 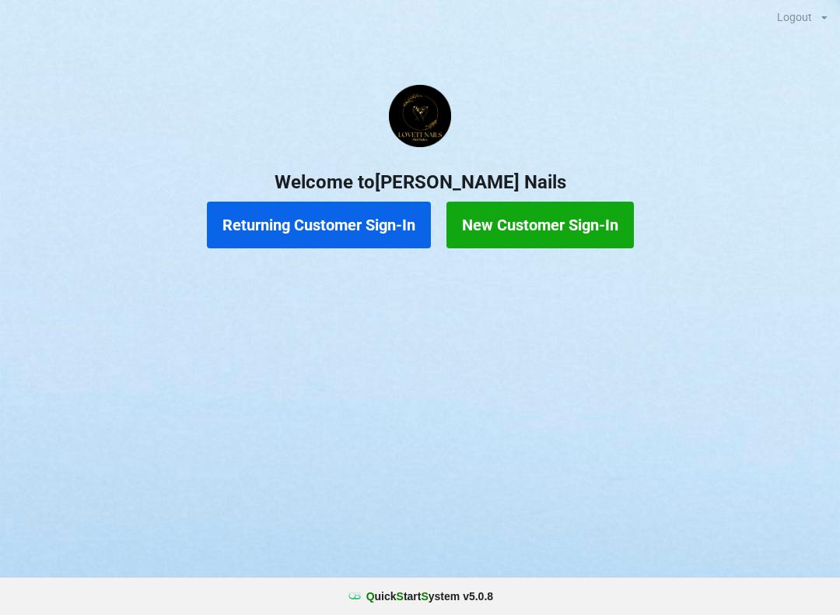 What do you see at coordinates (429, 596) in the screenshot?
I see `b: uick tart ystem v 5.0.8` at bounding box center [429, 596].